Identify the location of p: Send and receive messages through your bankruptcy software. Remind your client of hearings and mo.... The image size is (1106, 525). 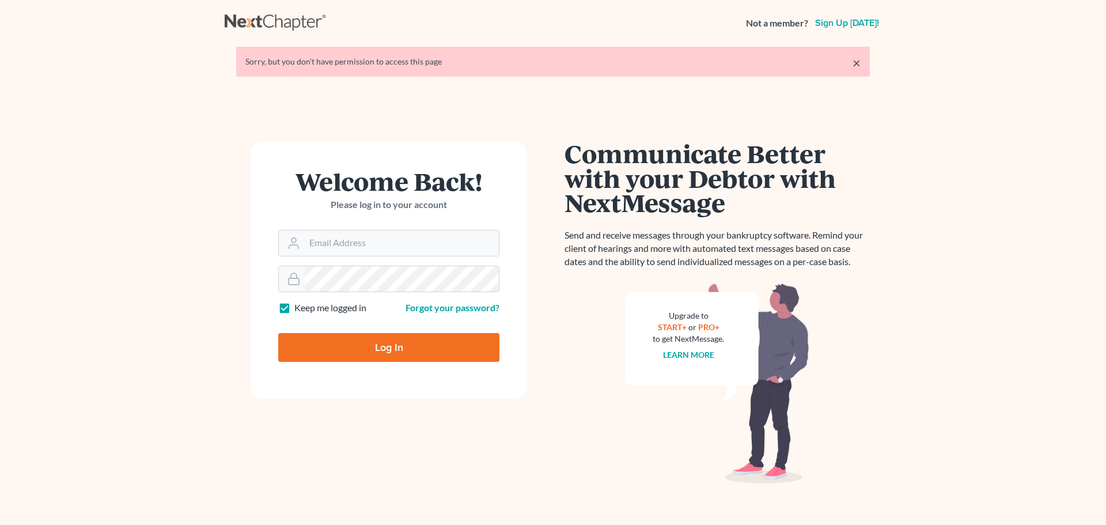
(717, 248).